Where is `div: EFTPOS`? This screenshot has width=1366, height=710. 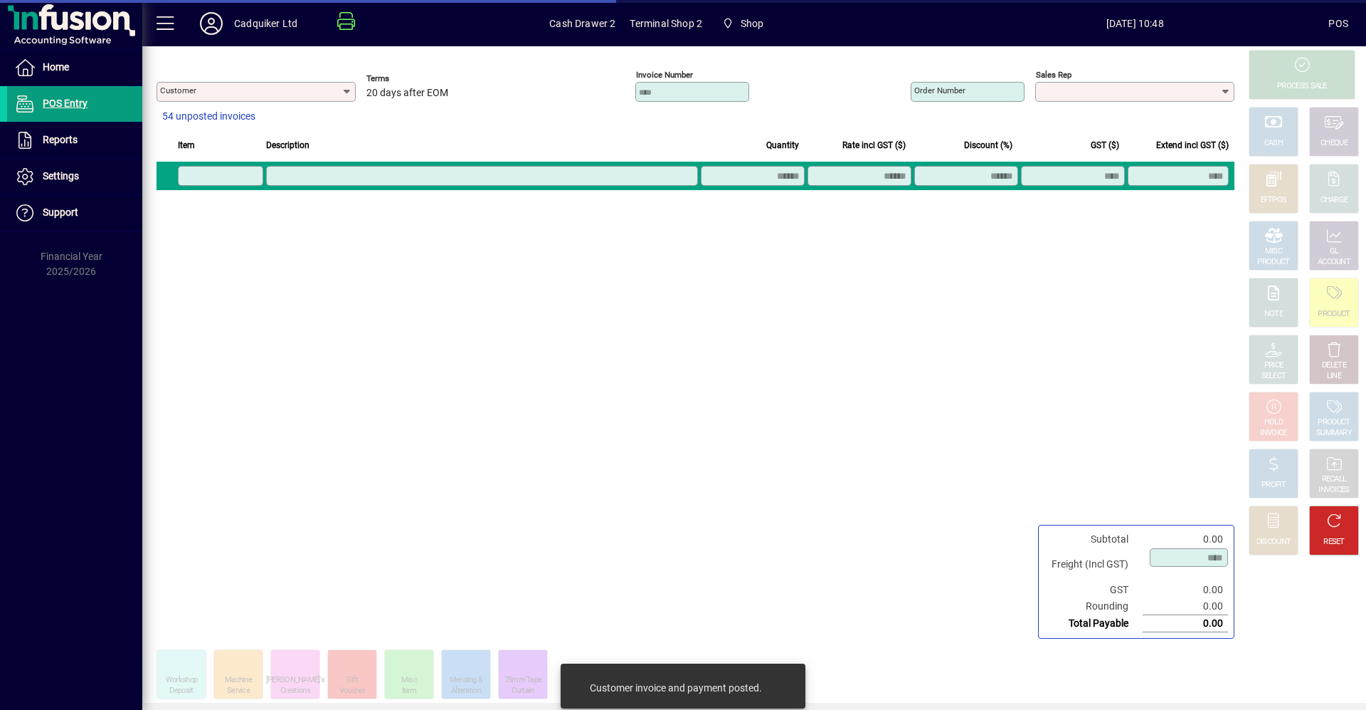 div: EFTPOS is located at coordinates (1274, 200).